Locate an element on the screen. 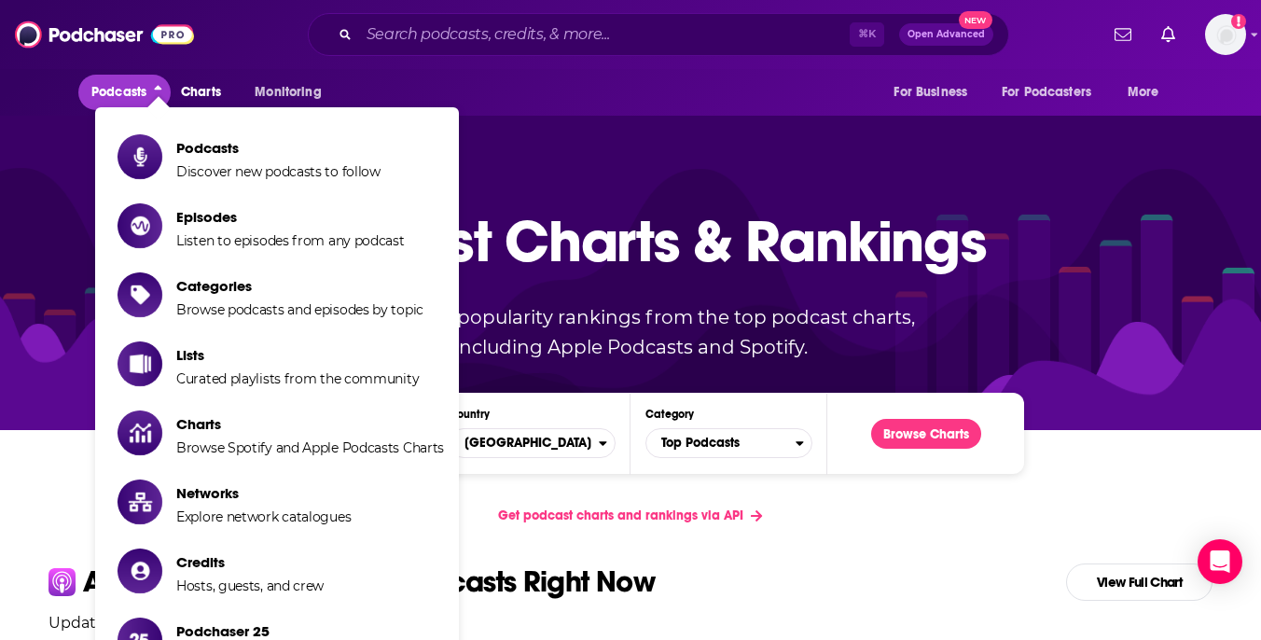 Image resolution: width=1261 pixels, height=640 pixels. span: For Podcasters is located at coordinates (1047, 92).